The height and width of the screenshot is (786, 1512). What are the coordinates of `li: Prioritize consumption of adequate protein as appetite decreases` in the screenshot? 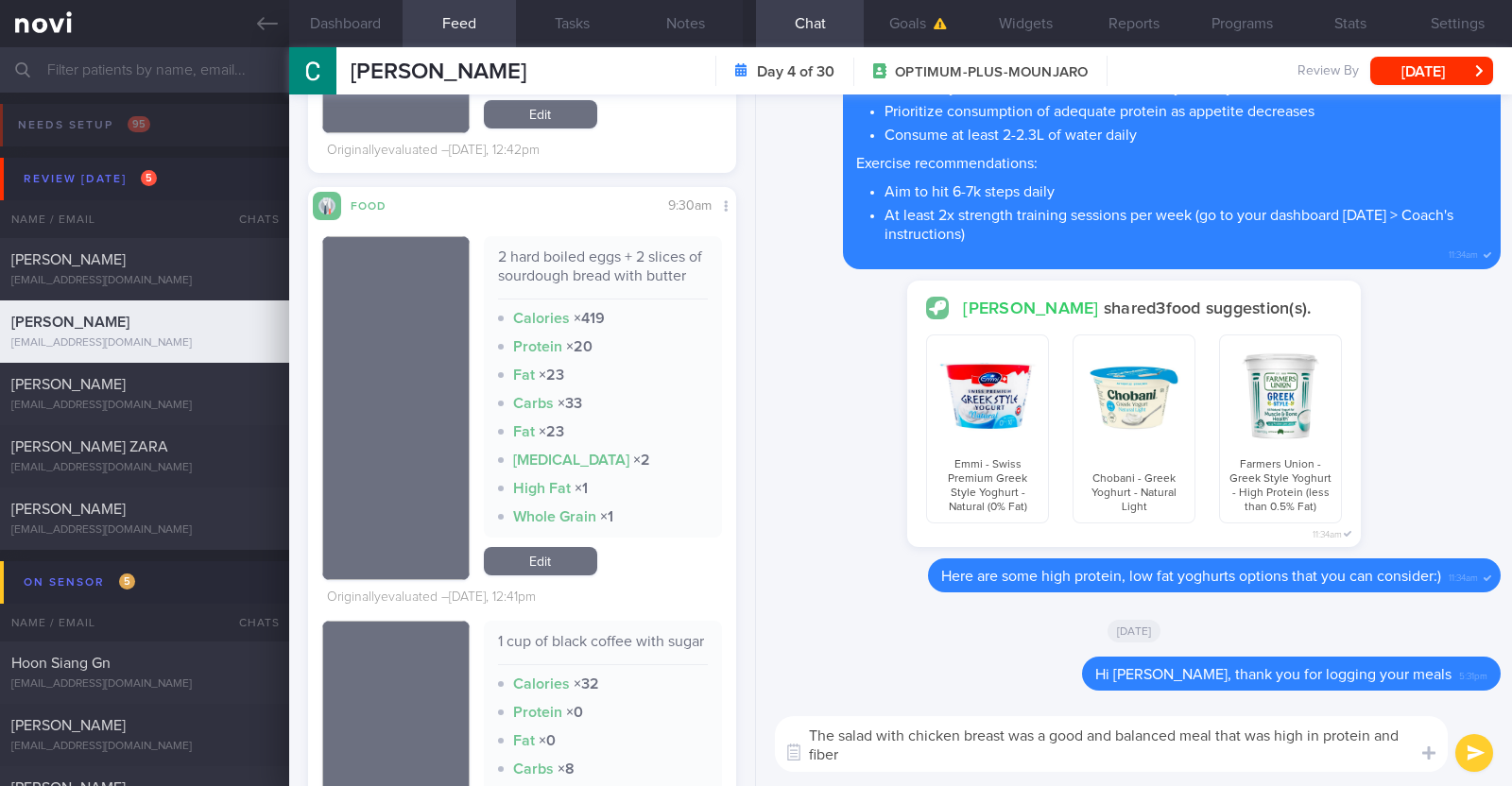 It's located at (1187, 108).